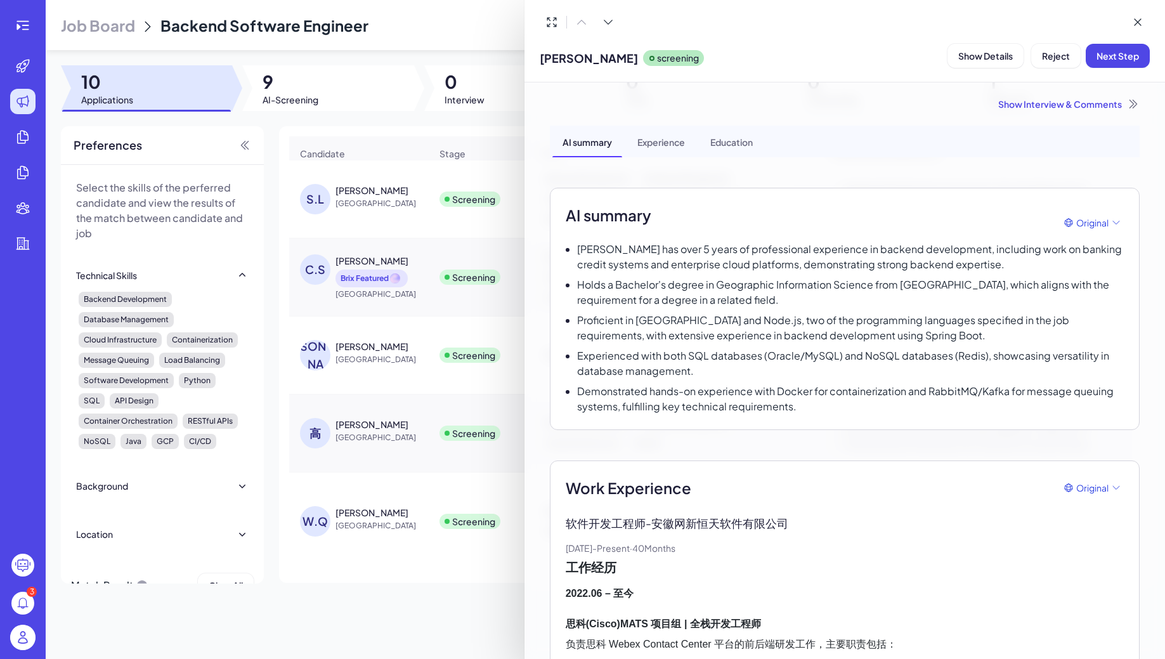  Describe the element at coordinates (845, 644) in the screenshot. I see `p: 负责思科 Webex Contact Center 平台的前后端研发工作，主要职责包括：` at that location.